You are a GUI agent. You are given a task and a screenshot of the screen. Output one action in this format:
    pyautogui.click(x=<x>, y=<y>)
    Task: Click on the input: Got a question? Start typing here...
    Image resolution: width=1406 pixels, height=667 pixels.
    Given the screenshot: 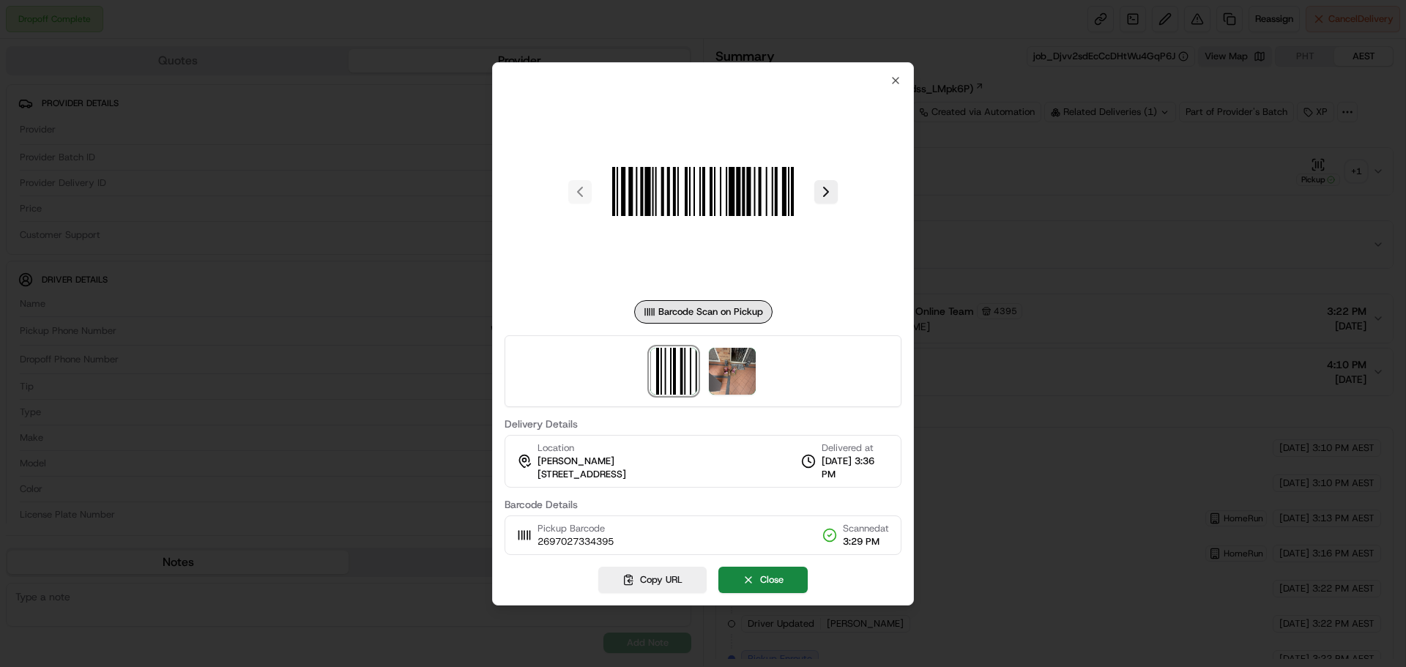 What is the action you would take?
    pyautogui.click(x=151, y=102)
    